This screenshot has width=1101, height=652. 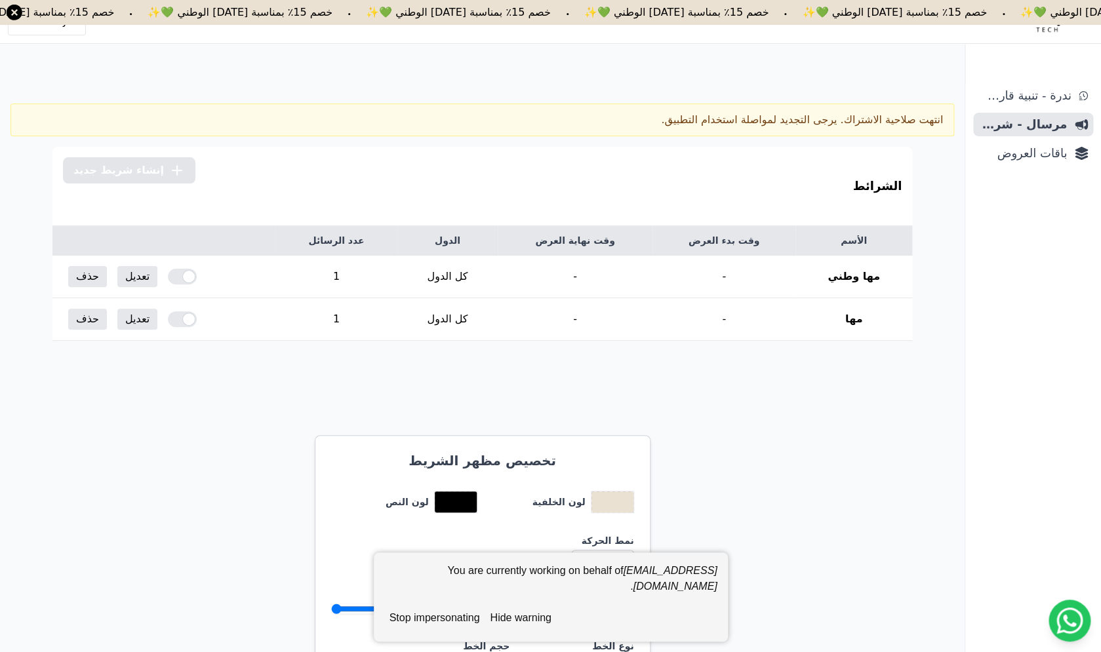 I want to click on div: انتهت صلاحية الاشتراك. يرجى التجديد لمواصلة استخدام التطبيق., so click(x=482, y=120).